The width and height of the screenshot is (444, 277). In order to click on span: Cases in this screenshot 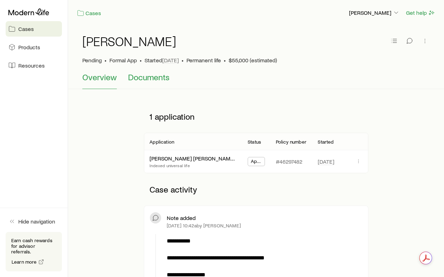, I will do `click(26, 29)`.